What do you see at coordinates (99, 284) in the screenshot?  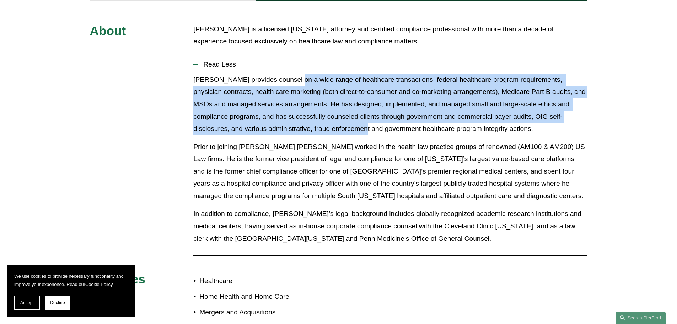 I see `a: Cookie Policy` at bounding box center [99, 284].